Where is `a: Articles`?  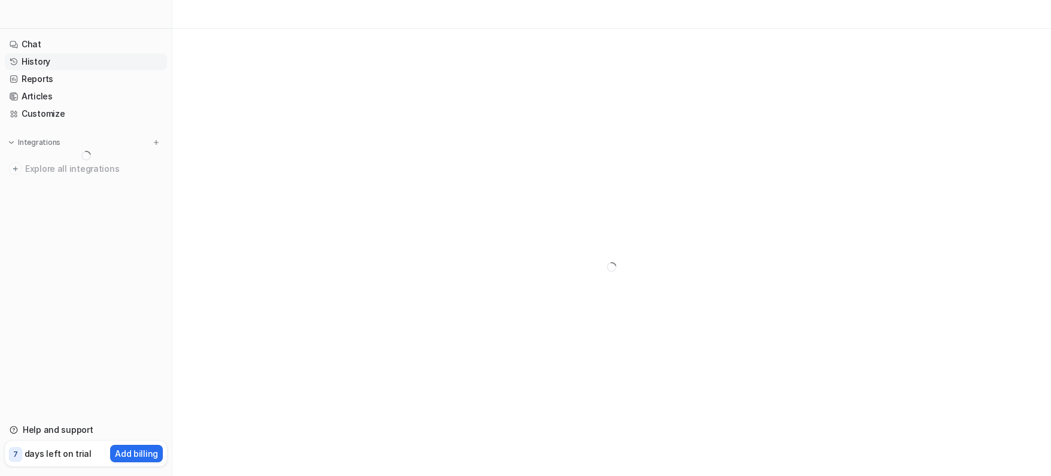 a: Articles is located at coordinates (86, 96).